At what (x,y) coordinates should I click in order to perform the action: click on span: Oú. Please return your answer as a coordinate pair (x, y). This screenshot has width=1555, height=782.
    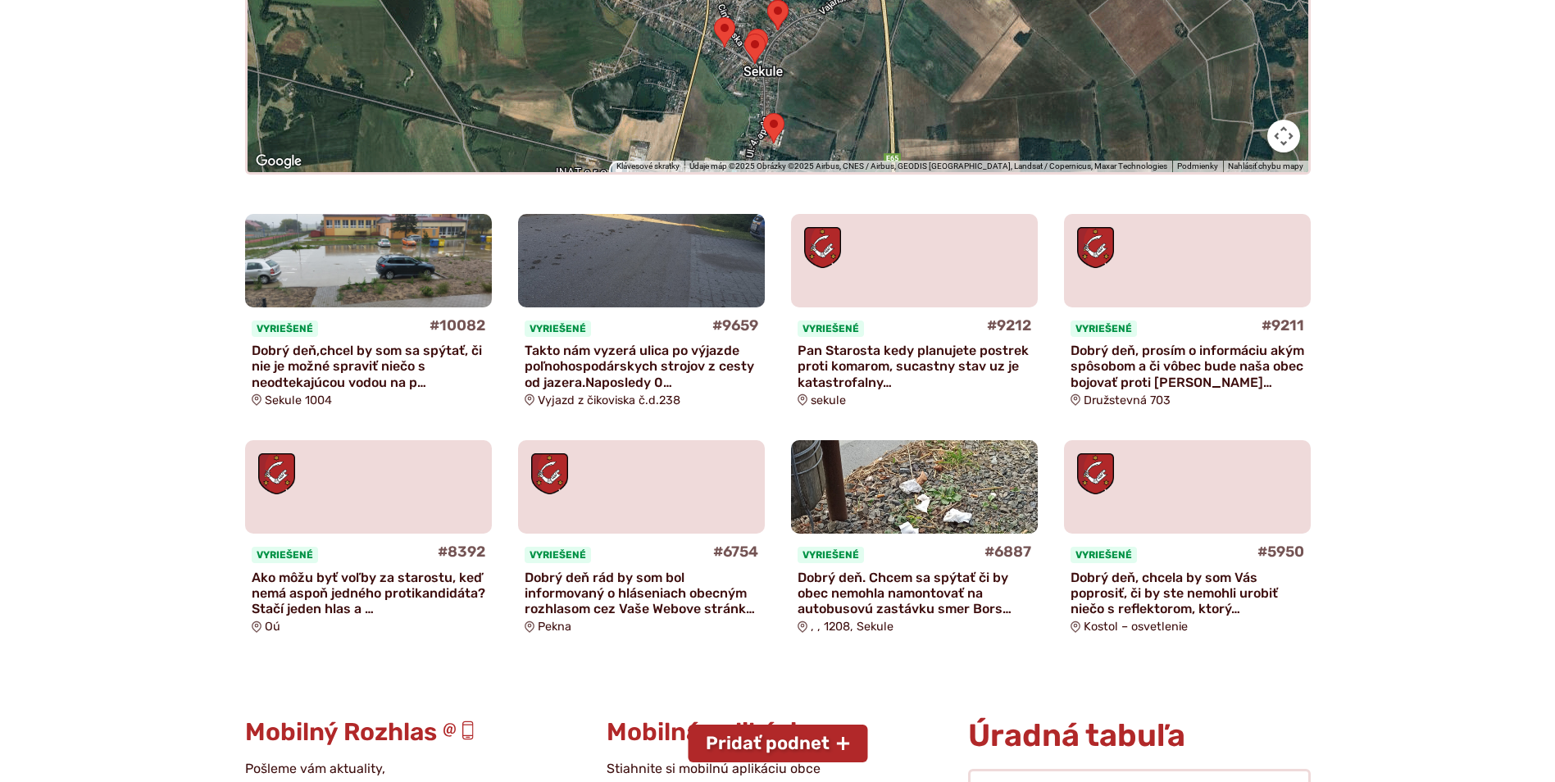
    Looking at the image, I should click on (272, 626).